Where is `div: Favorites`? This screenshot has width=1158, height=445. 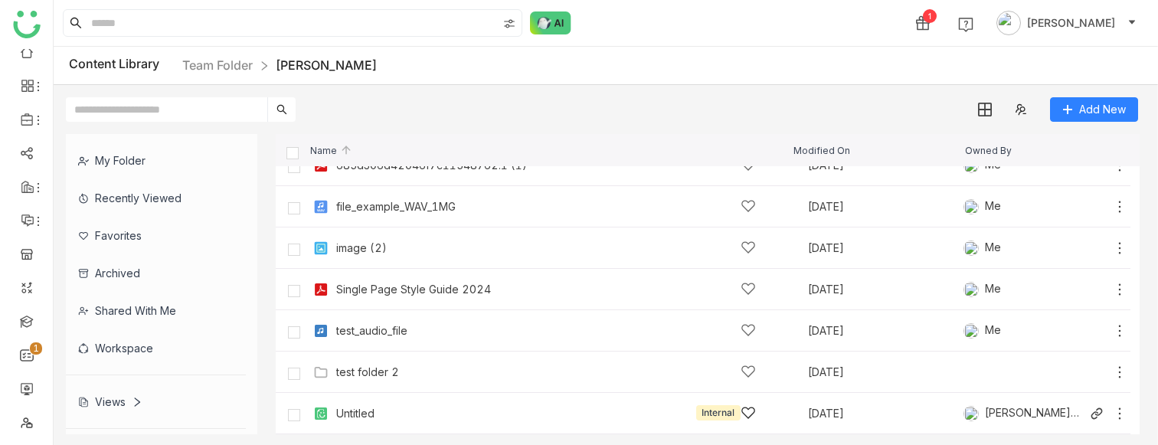
div: Favorites is located at coordinates (155, 235).